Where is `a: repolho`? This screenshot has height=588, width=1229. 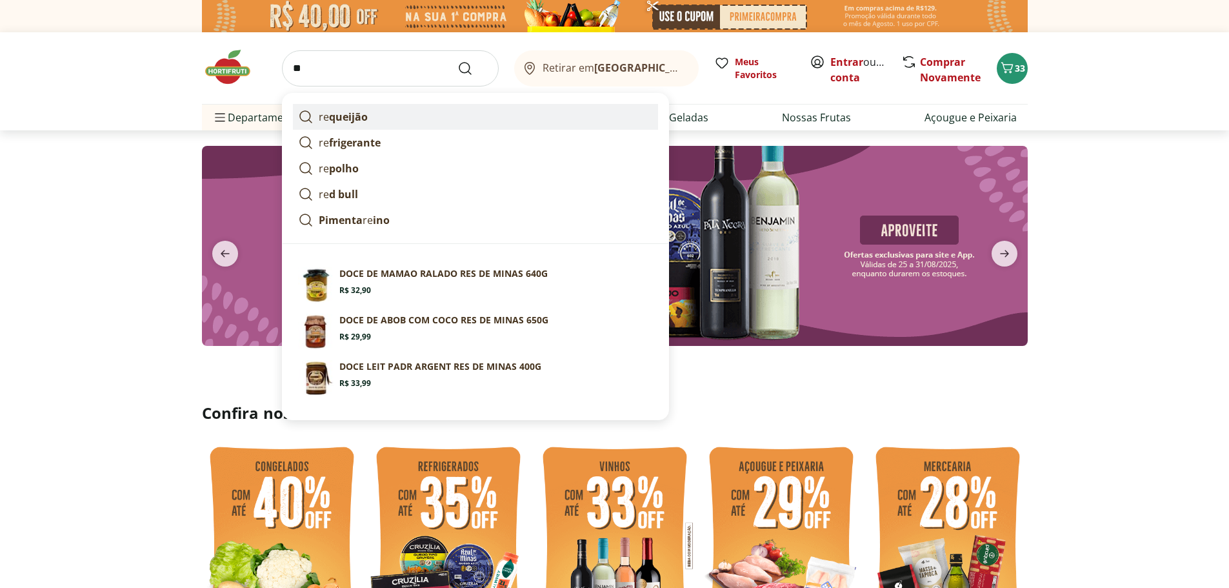
a: repolho is located at coordinates (476, 168).